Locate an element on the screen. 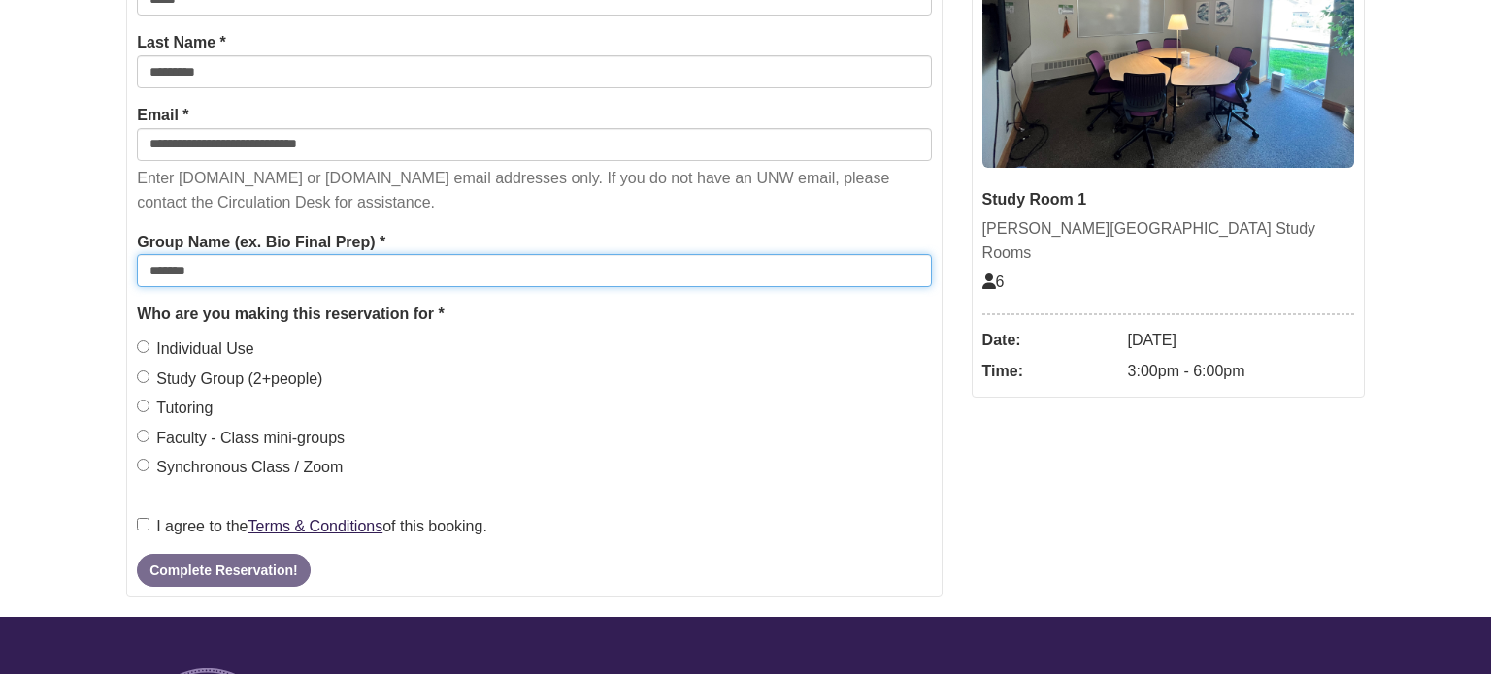  input: I agree to theTerms & Conditionsof this booking. is located at coordinates (143, 524).